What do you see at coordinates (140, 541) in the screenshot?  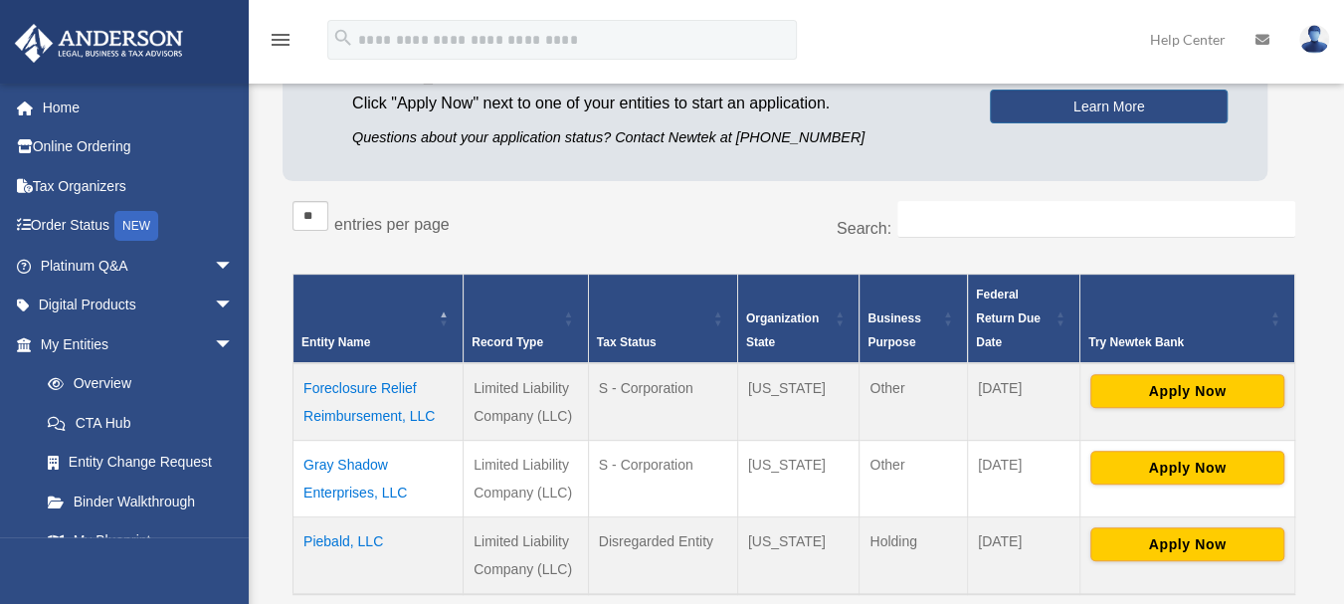 I see `a: My Blueprint` at bounding box center [140, 541].